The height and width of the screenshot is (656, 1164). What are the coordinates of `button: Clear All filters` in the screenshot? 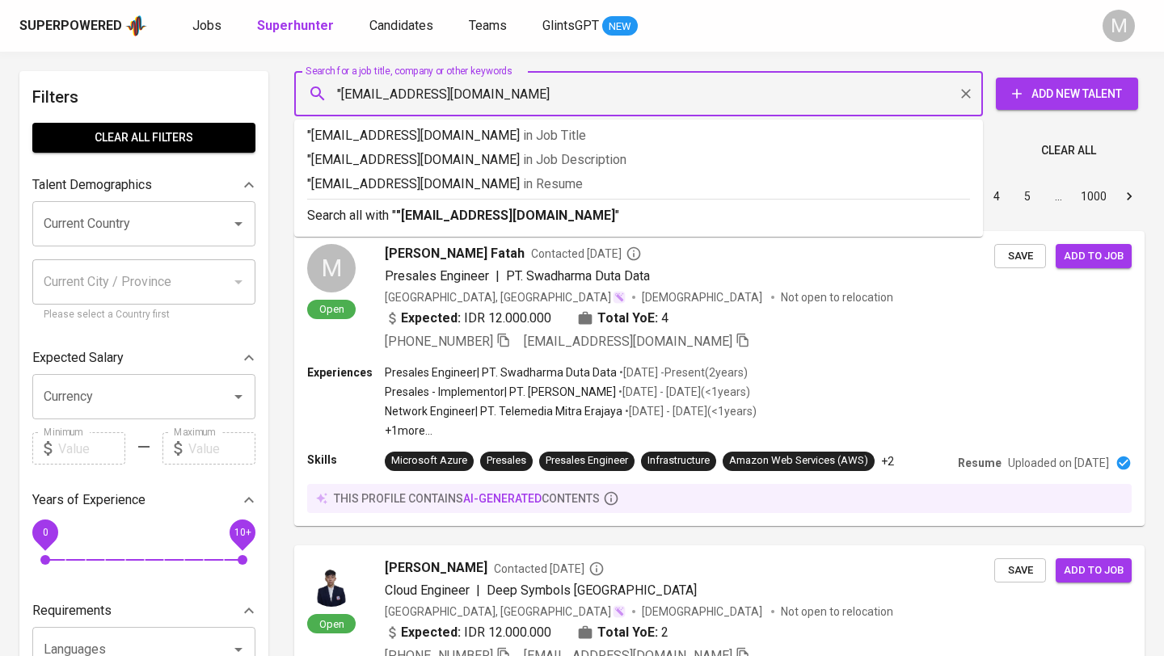 It's located at (144, 137).